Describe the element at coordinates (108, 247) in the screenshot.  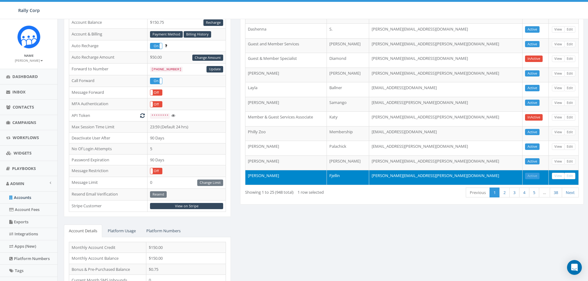
I see `td: Monthly Account Credit` at that location.